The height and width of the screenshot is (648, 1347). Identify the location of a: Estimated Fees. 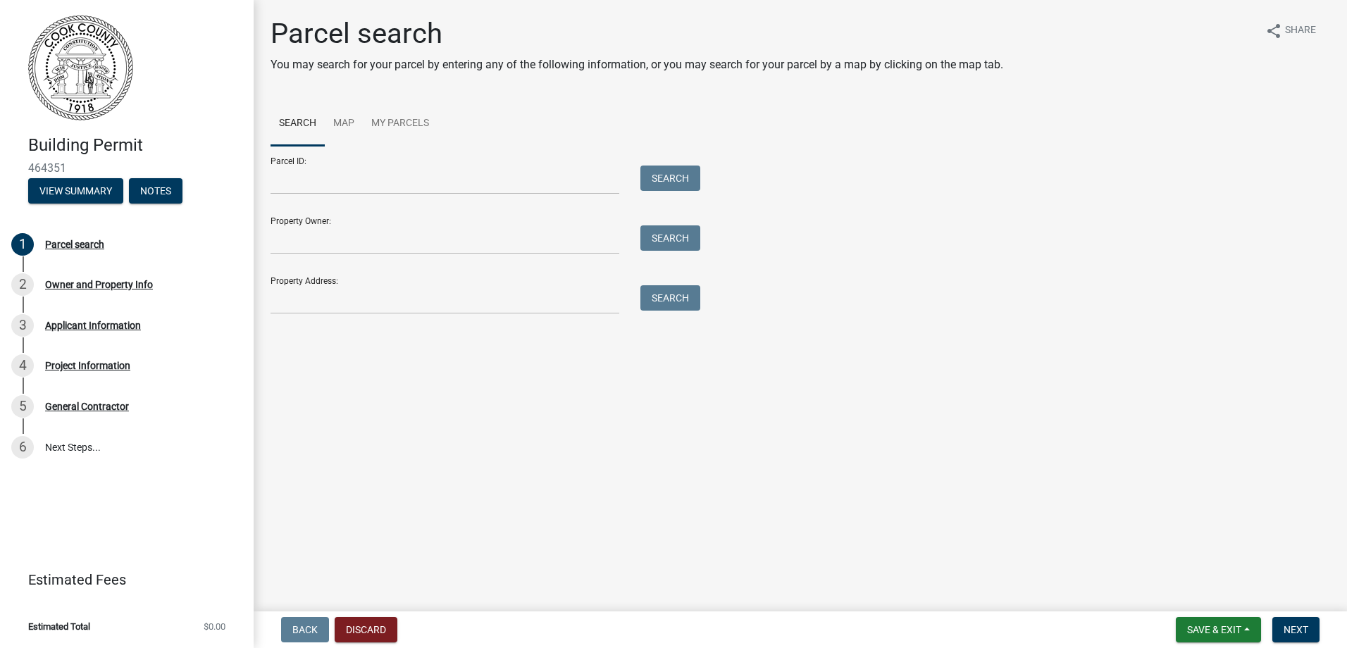
(121, 580).